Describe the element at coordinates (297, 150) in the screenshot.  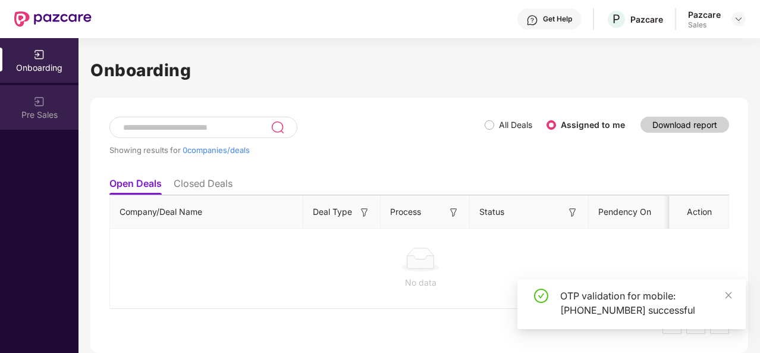
I see `div: Showing results for` at that location.